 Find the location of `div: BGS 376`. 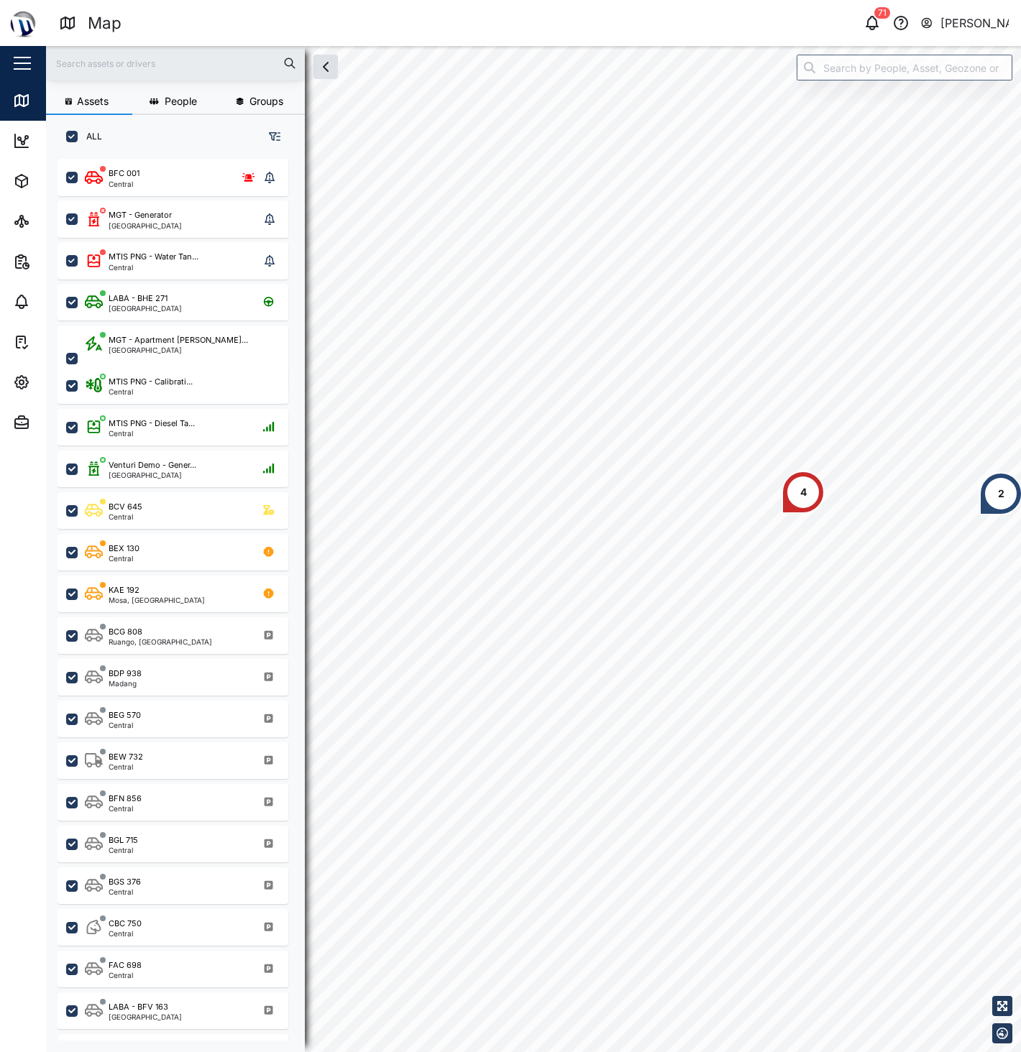

div: BGS 376 is located at coordinates (124, 882).